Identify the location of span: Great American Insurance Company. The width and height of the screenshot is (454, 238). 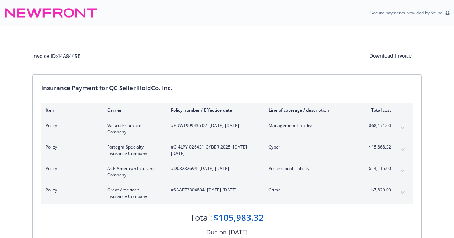
(133, 194).